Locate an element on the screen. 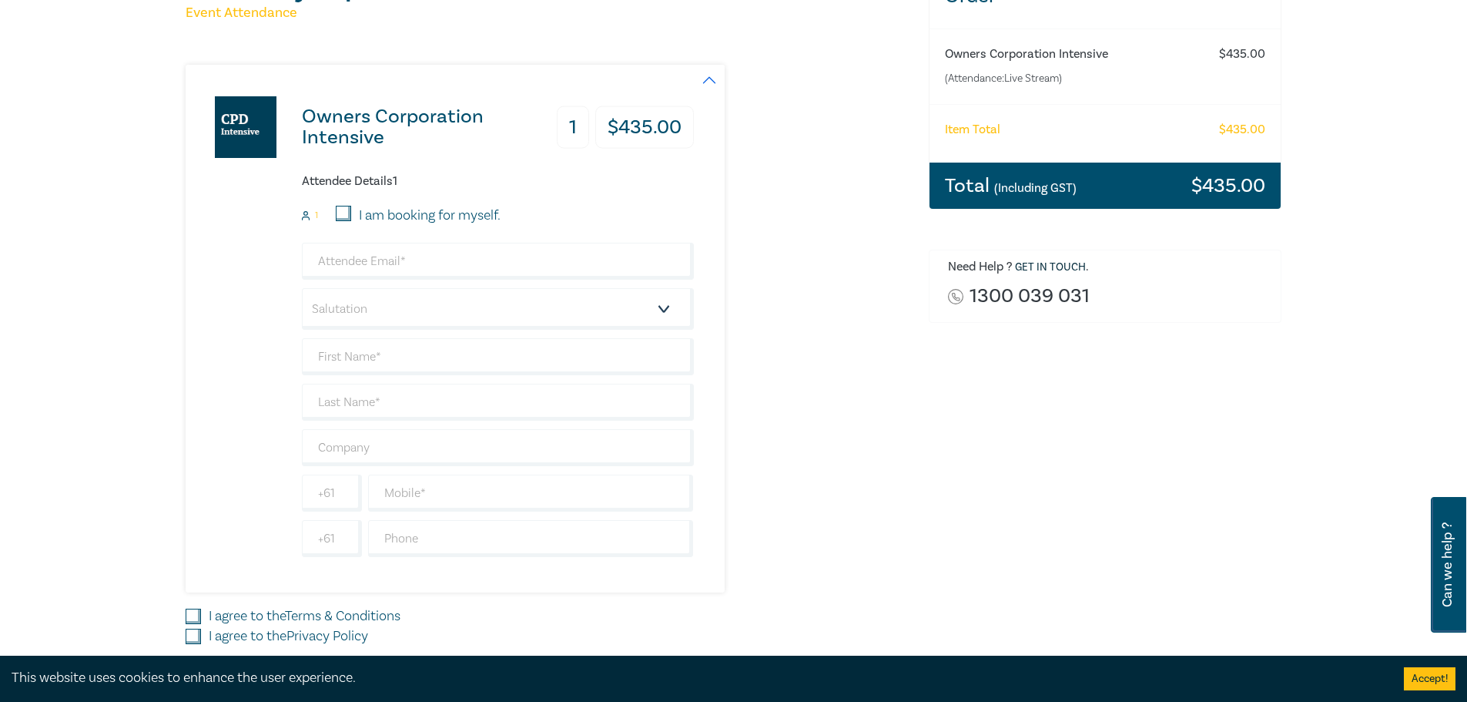  h6: Attendee Details 1 is located at coordinates (498, 181).